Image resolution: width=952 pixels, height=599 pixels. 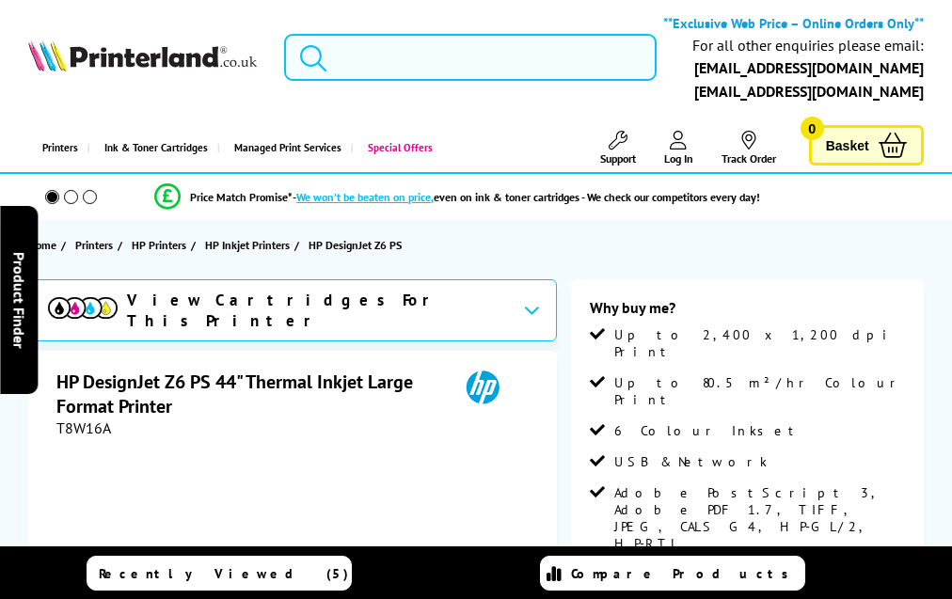 I want to click on div: - even on ink & toner cartridges - We check our competitors every day!, so click(x=526, y=197).